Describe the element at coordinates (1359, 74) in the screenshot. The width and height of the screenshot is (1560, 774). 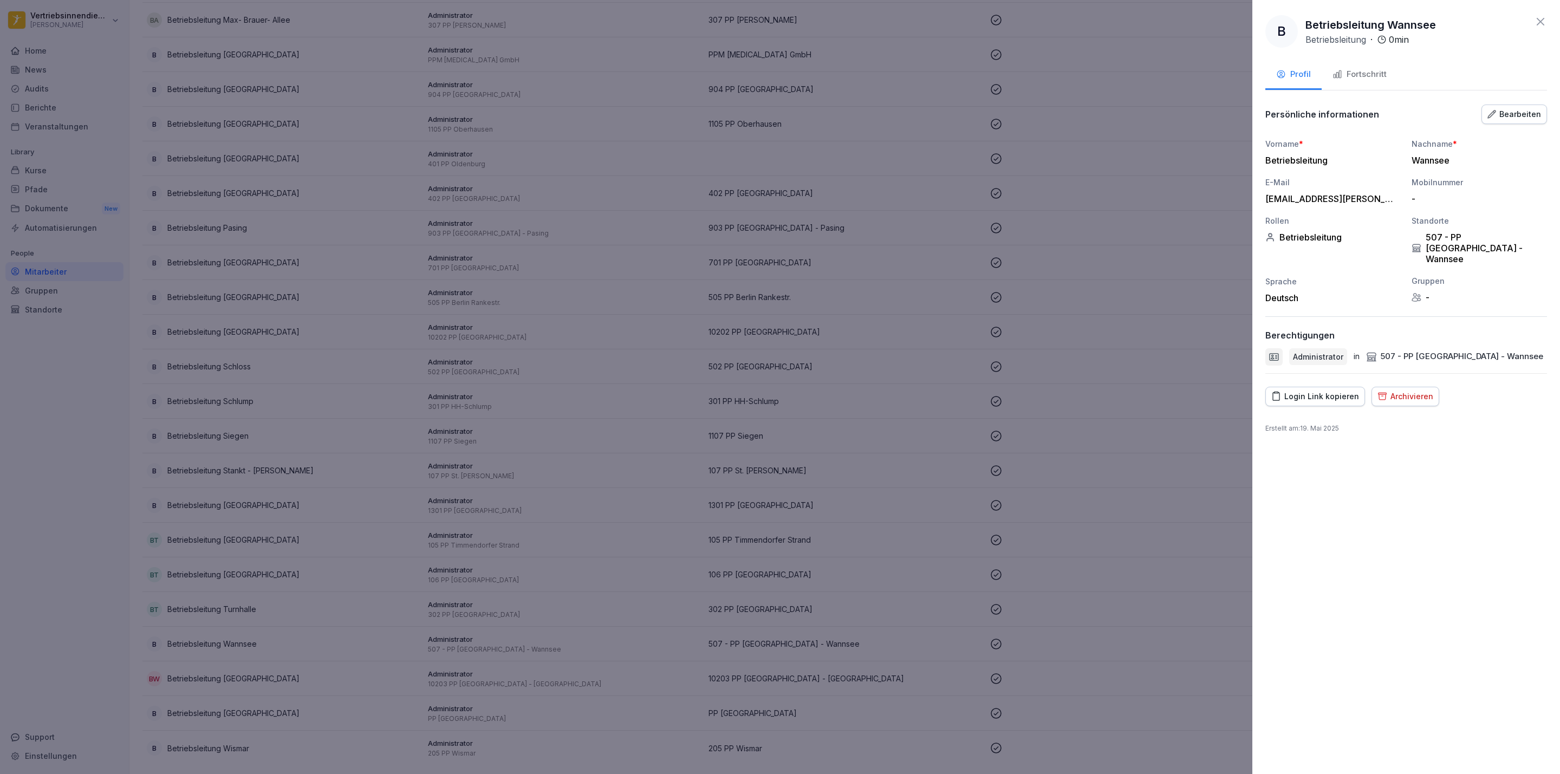
I see `div: Fortschritt` at that location.